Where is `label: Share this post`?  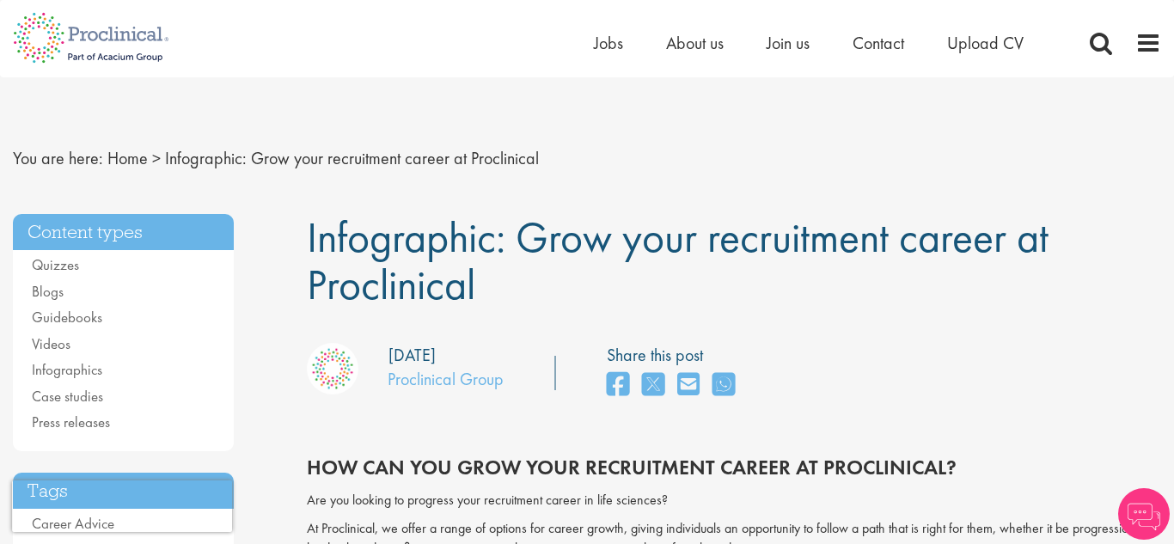 label: Share this post is located at coordinates (675, 355).